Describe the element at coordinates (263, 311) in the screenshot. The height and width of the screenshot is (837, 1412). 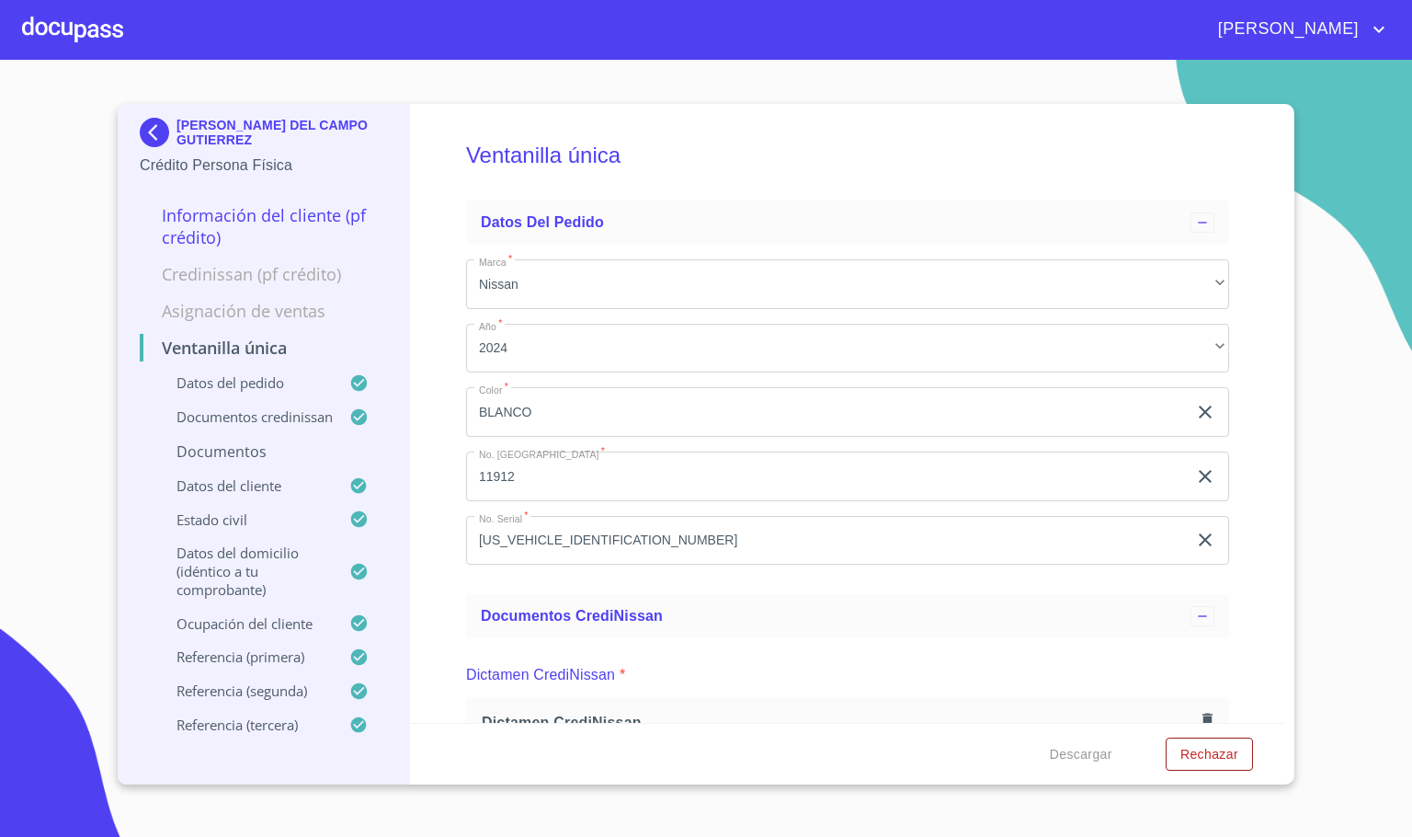
I see `p: Asignación de Ventas` at that location.